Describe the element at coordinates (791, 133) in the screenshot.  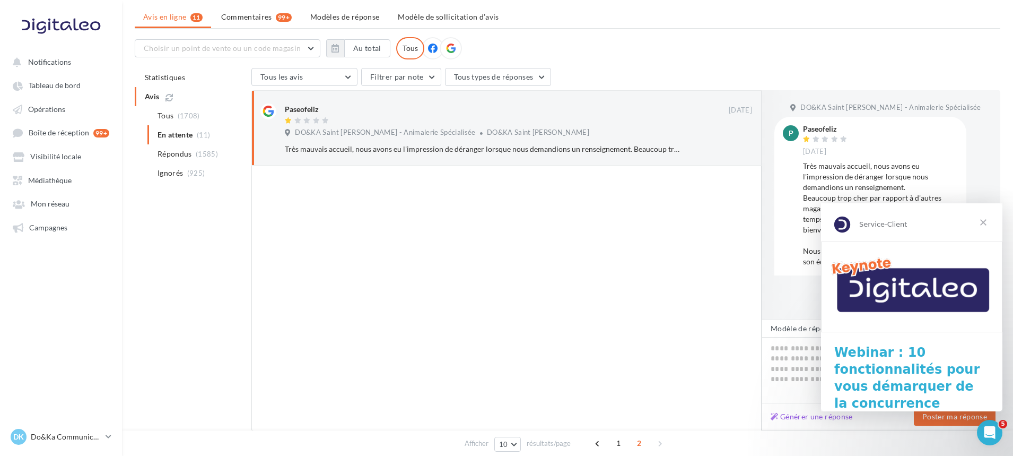
I see `span: P` at that location.